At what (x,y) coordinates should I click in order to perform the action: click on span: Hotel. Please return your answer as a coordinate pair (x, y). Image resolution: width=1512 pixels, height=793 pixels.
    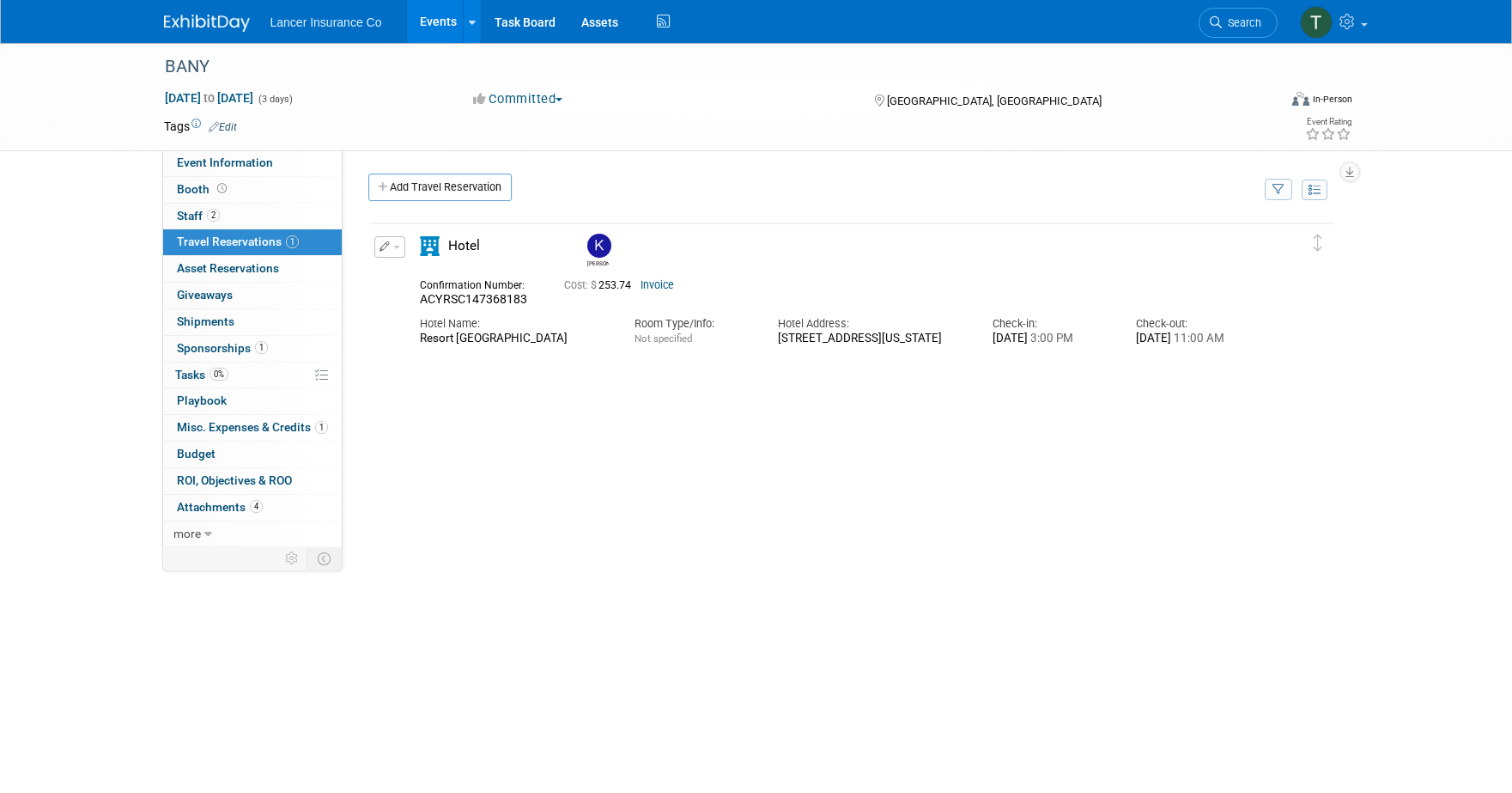
    Looking at the image, I should click on (463, 246).